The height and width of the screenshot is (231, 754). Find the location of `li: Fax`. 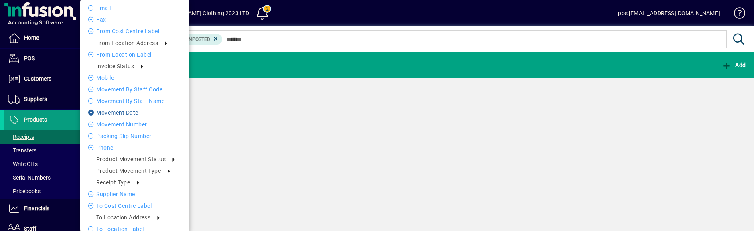

li: Fax is located at coordinates (135, 20).